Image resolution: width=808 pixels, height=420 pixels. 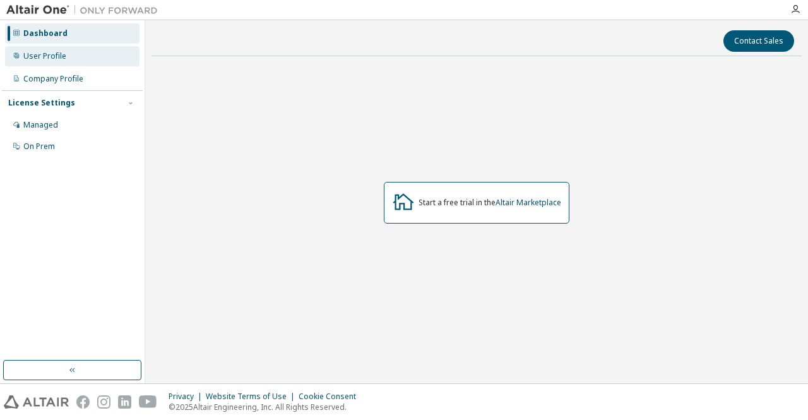 I want to click on img: Altair One, so click(x=85, y=10).